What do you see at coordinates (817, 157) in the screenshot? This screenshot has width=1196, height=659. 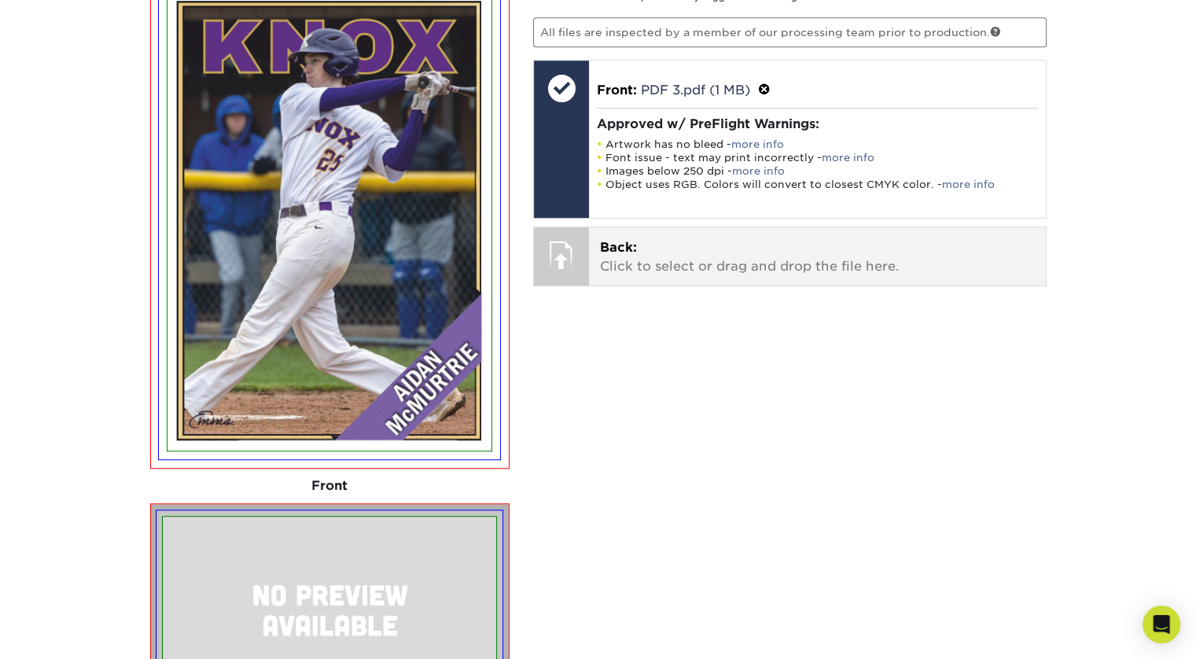 I see `li: Font issue - text may print incorrectly -` at bounding box center [817, 157].